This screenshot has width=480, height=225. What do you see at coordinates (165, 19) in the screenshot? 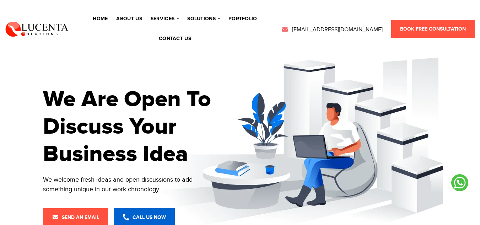
I see `a: services` at bounding box center [165, 19].